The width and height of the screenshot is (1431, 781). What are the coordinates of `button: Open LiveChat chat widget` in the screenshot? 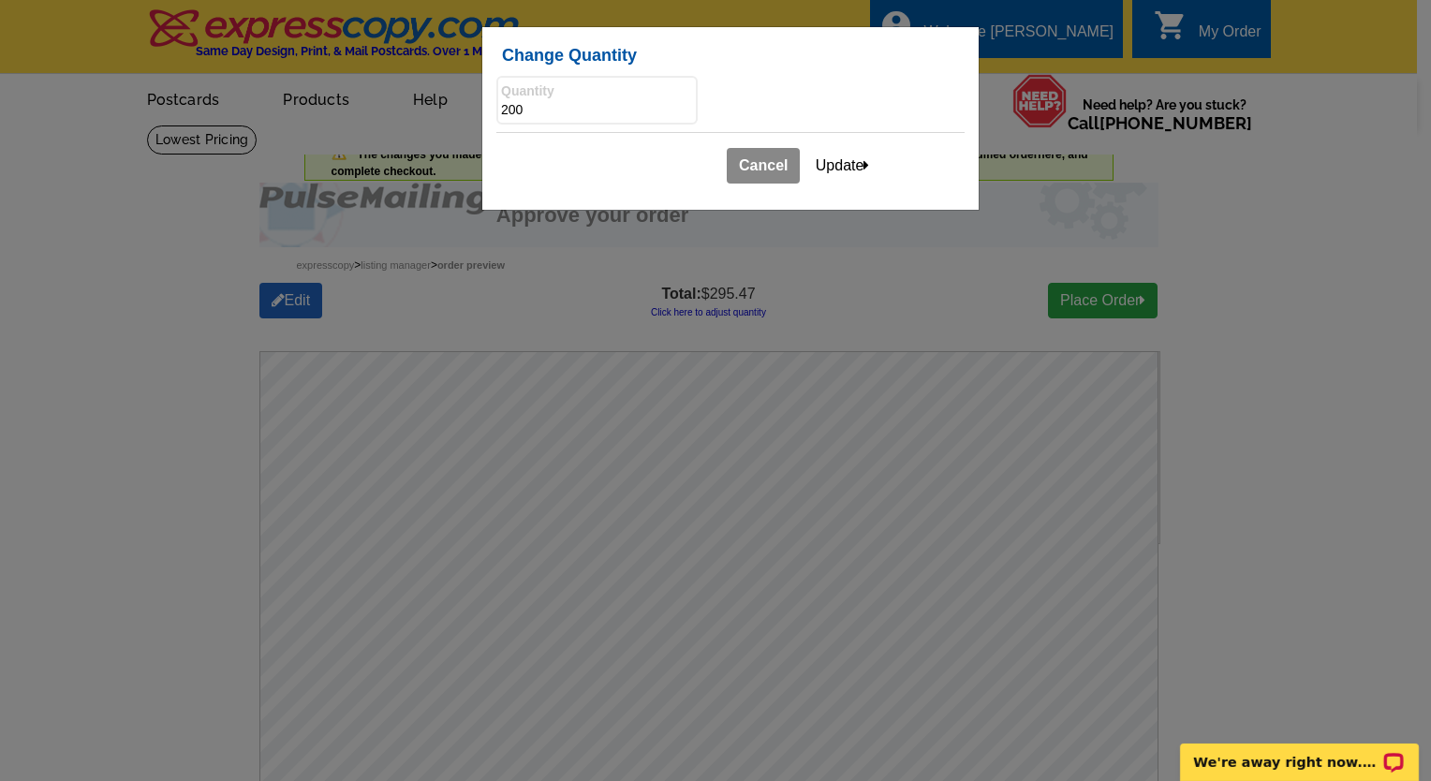 It's located at (227, 40).